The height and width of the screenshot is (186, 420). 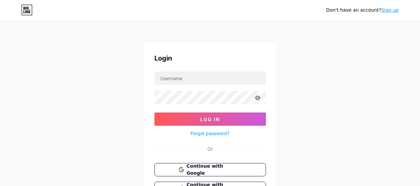 I want to click on button: Continue with Google, so click(x=210, y=169).